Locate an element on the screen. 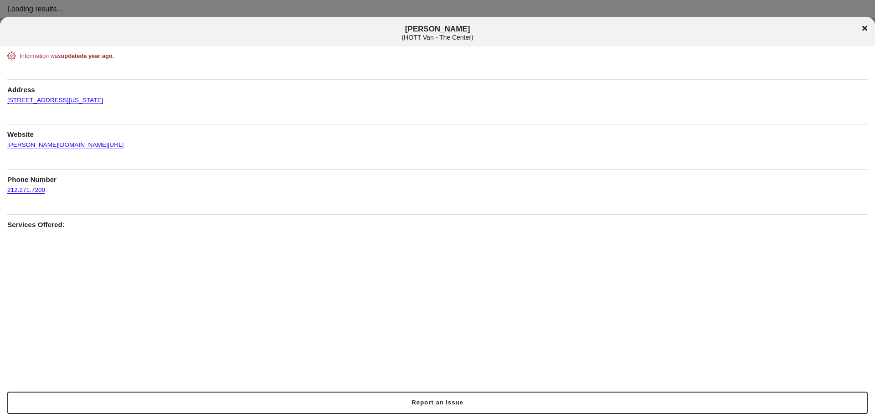 The height and width of the screenshot is (419, 875). div: ( HOTT Van - The Center ) is located at coordinates (438, 37).